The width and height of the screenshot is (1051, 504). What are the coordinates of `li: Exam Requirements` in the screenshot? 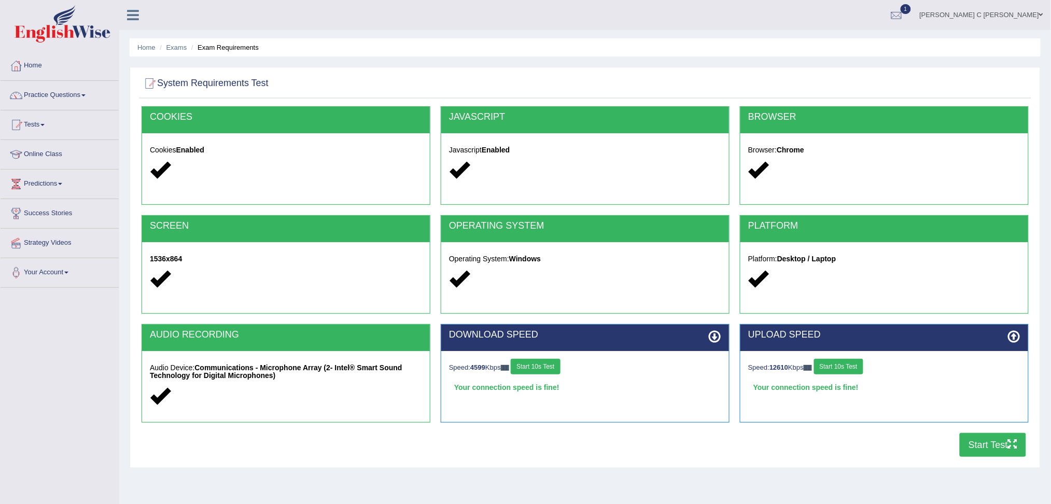 It's located at (223, 47).